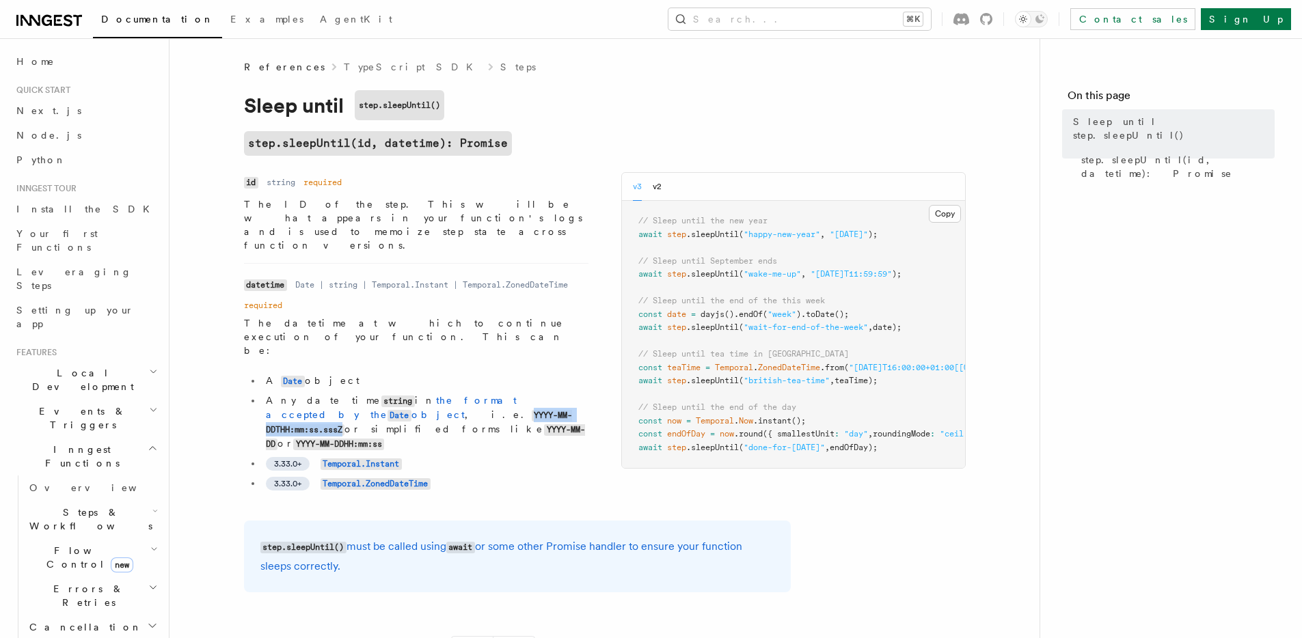  Describe the element at coordinates (782, 314) in the screenshot. I see `span: "week"` at that location.